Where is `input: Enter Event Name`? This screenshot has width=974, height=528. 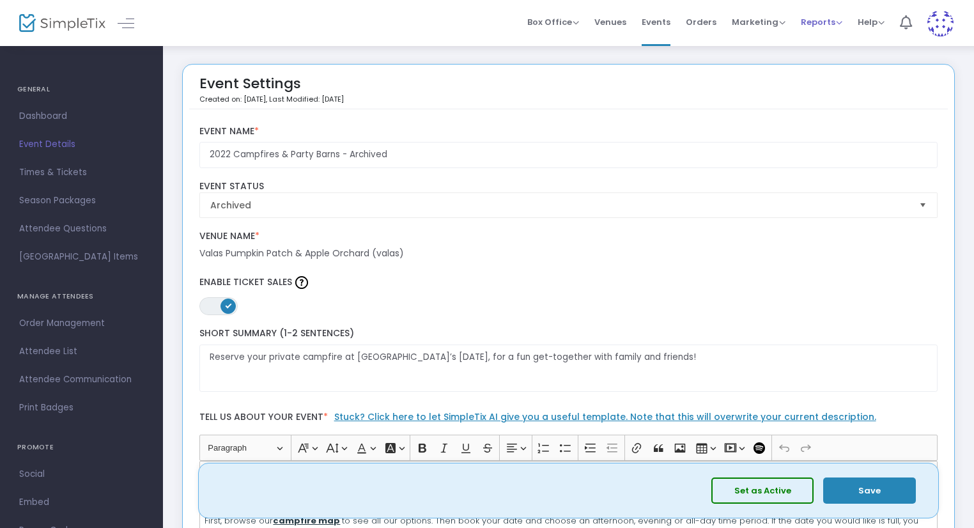 input: Enter Event Name is located at coordinates (569, 155).